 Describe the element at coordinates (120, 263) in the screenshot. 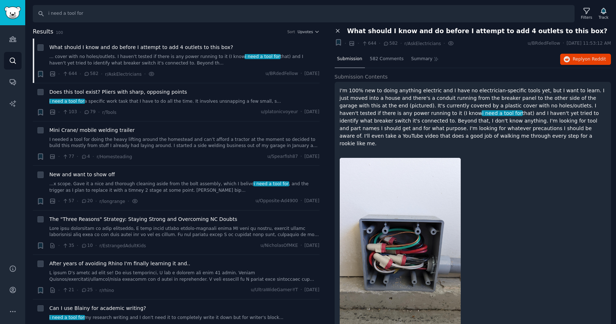

I see `span: After years of avoiding Rhino I'm finally learning it and..` at that location.